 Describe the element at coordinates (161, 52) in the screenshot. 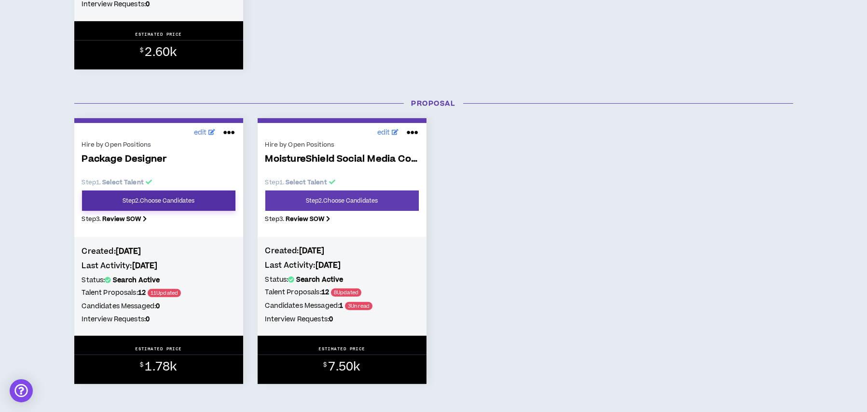

I see `span: 2.60k` at that location.